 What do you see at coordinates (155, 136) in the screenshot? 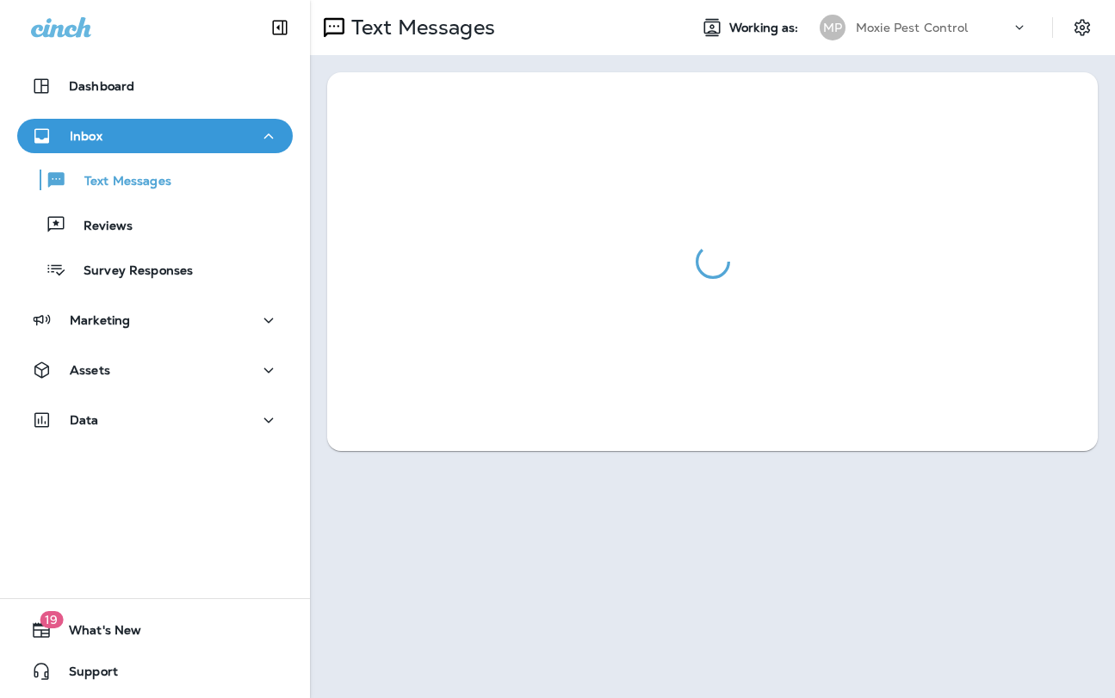
I see `button: Inbox` at bounding box center [155, 136].